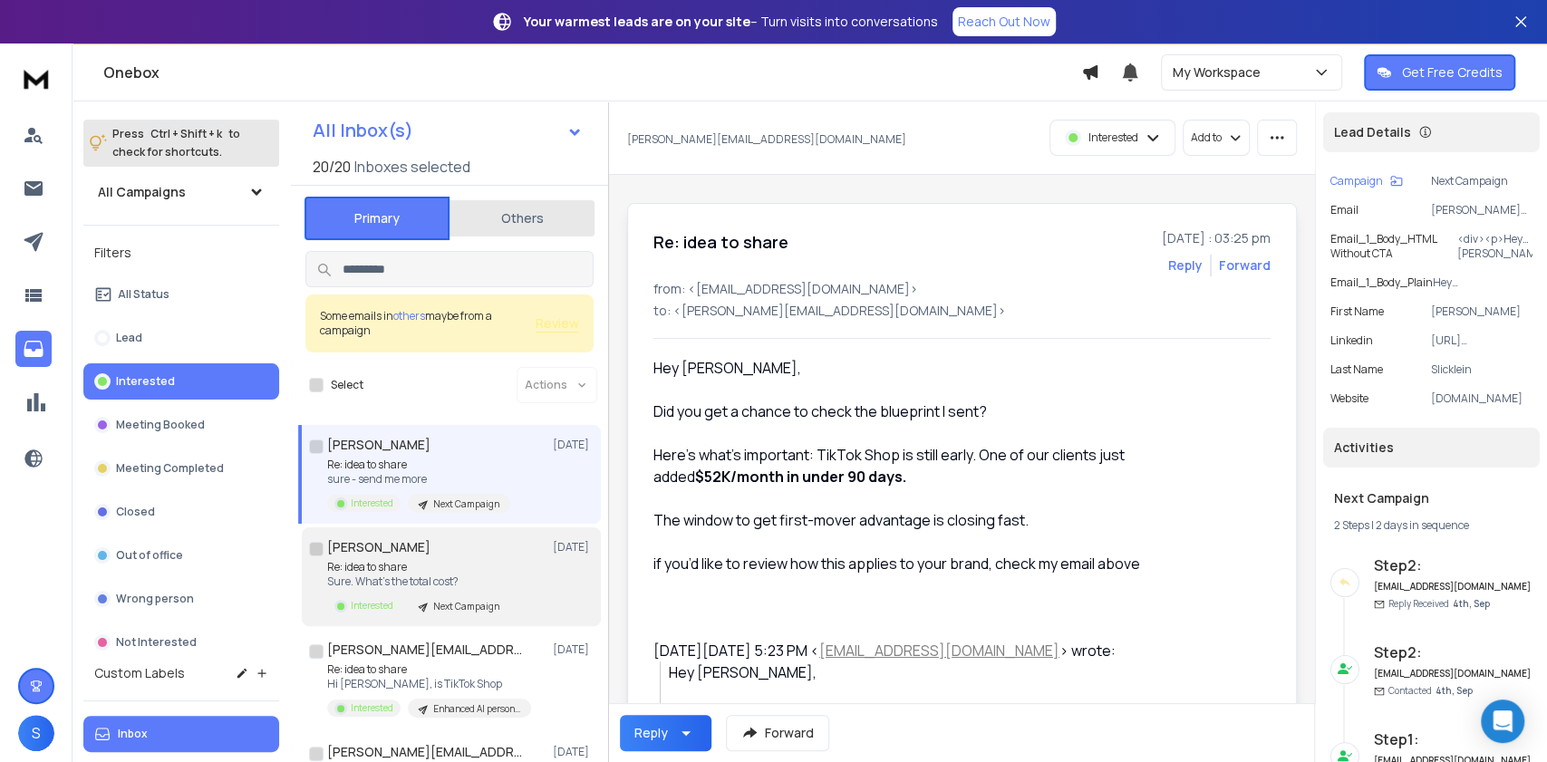 This screenshot has width=1547, height=762. I want to click on h3: Inboxes selected, so click(412, 167).